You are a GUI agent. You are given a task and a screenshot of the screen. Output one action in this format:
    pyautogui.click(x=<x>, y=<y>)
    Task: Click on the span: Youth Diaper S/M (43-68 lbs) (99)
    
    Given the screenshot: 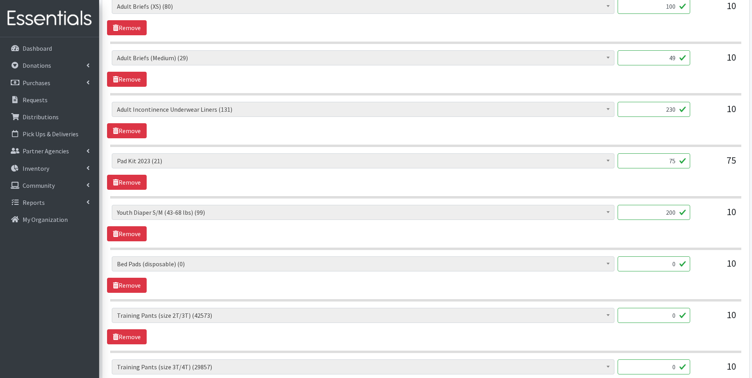 What is the action you would take?
    pyautogui.click(x=363, y=213)
    